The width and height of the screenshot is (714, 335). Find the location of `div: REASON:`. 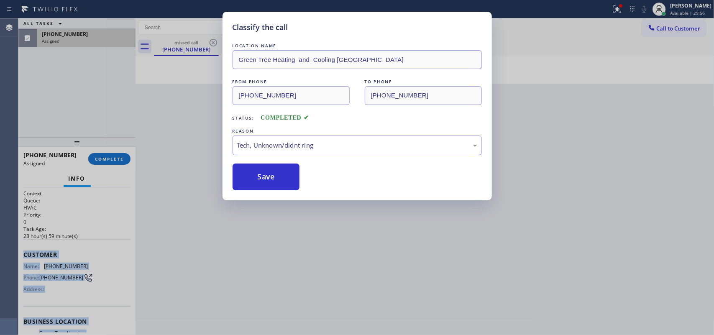

div: REASON: is located at coordinates (357, 131).